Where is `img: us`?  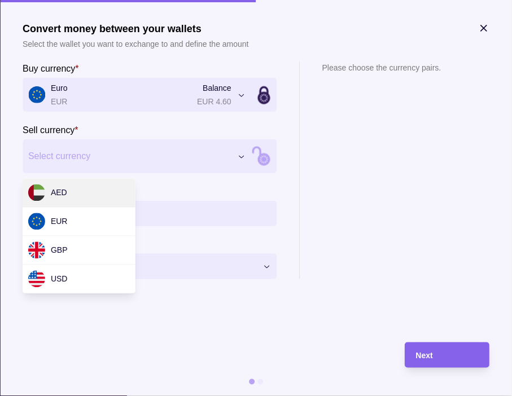 img: us is located at coordinates (37, 279).